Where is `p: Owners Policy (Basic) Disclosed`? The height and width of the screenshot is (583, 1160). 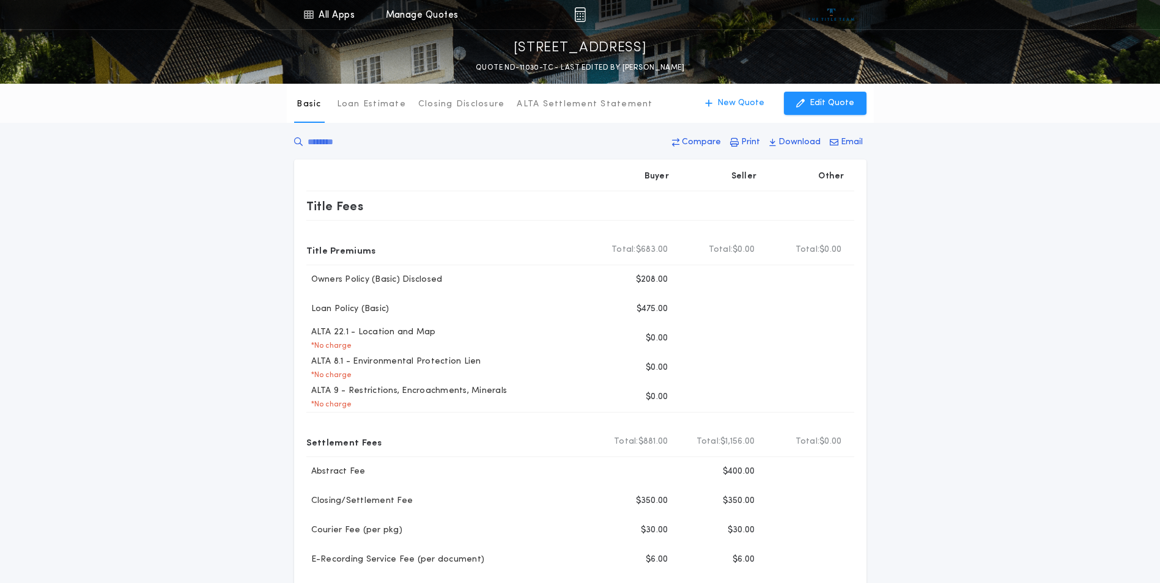
p: Owners Policy (Basic) Disclosed is located at coordinates (374, 280).